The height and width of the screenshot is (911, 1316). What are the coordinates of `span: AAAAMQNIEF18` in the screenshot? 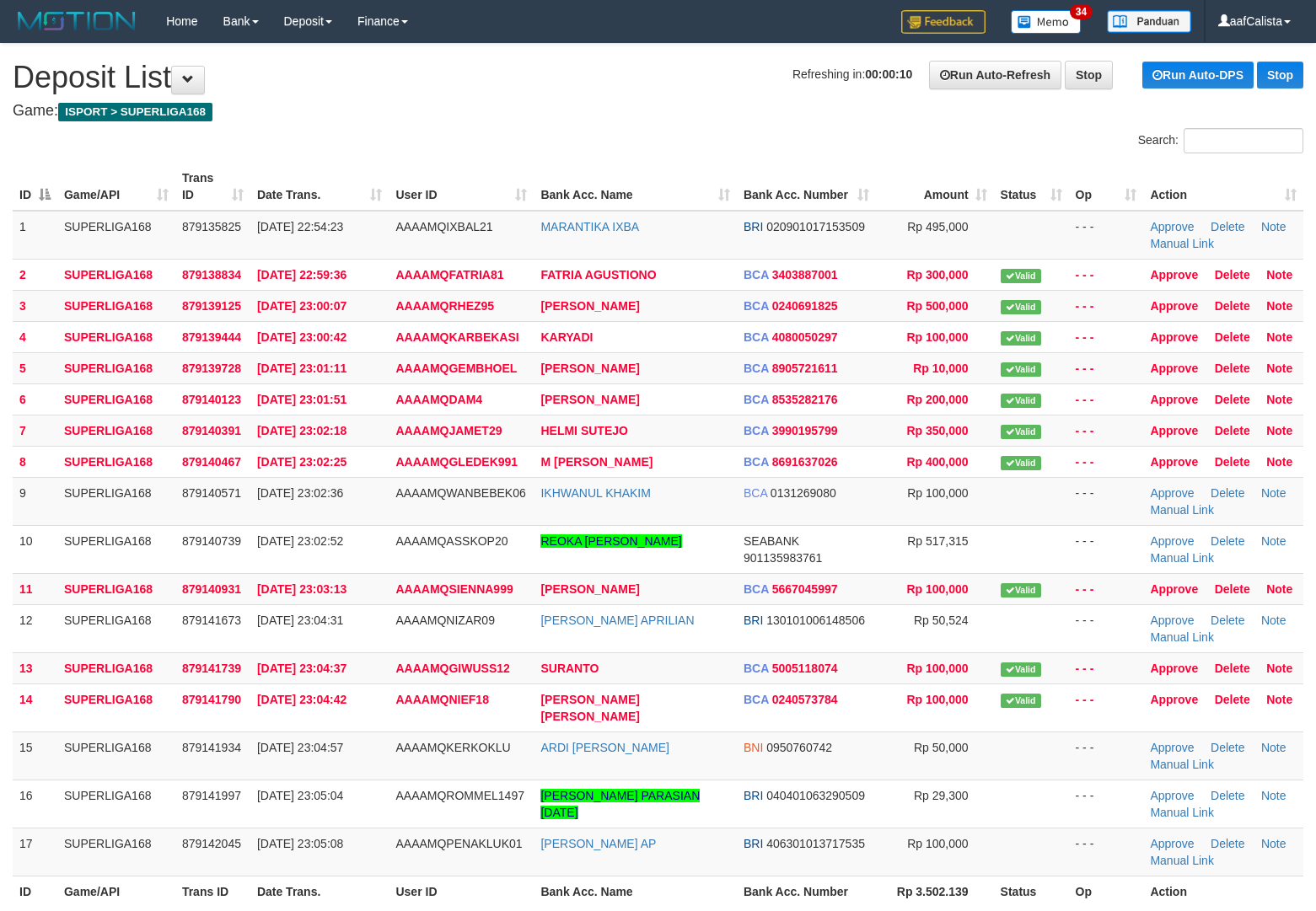 It's located at (442, 699).